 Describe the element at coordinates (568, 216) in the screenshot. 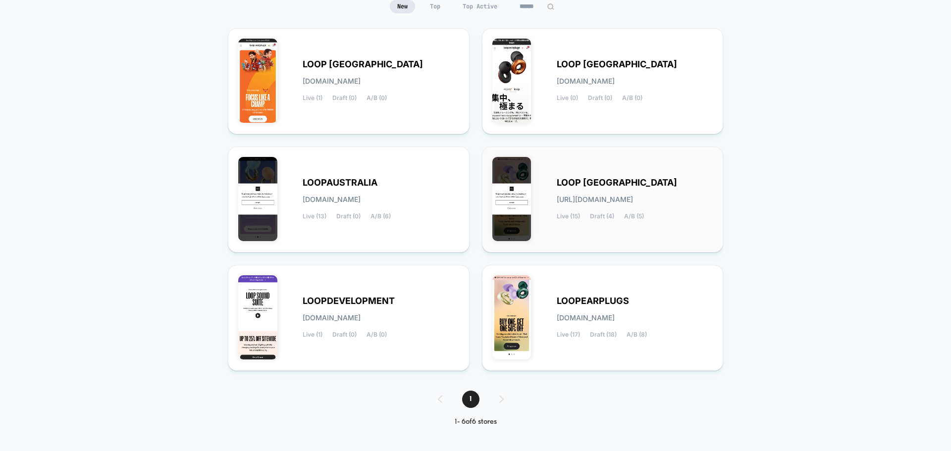

I see `span: Live (15)` at that location.